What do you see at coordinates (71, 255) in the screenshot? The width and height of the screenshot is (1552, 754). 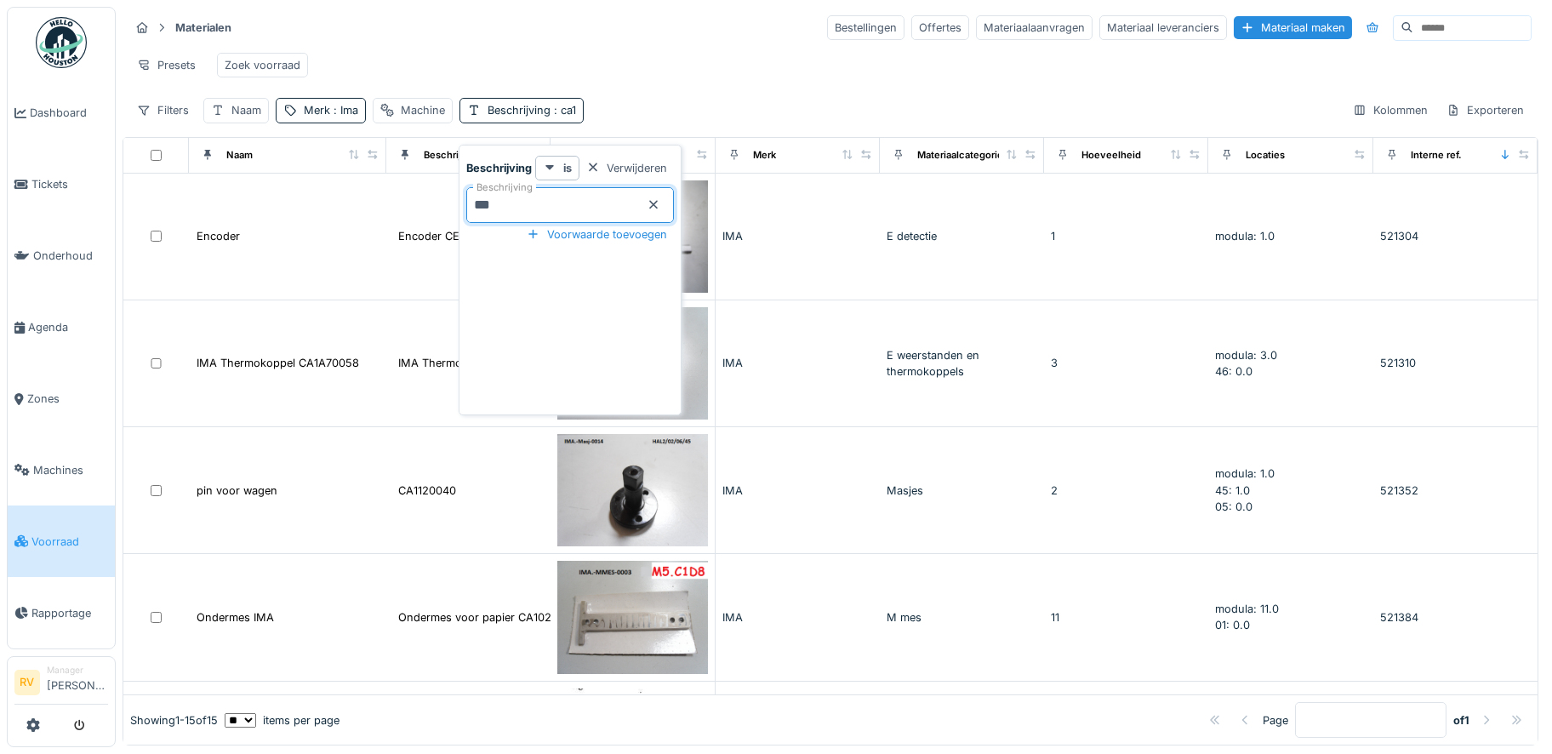 I see `span: Onderhoud` at bounding box center [71, 255].